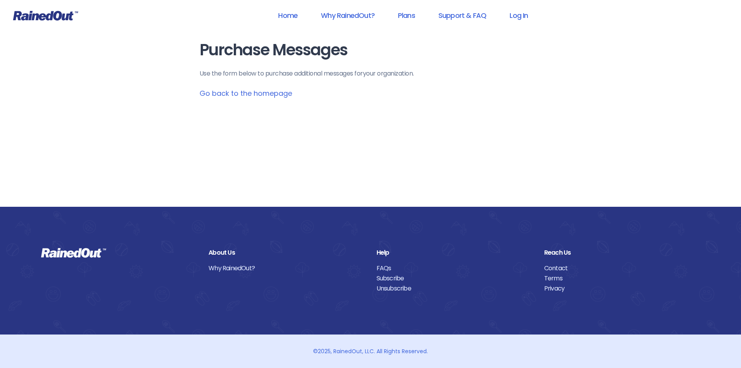  I want to click on div: Help, so click(454, 252).